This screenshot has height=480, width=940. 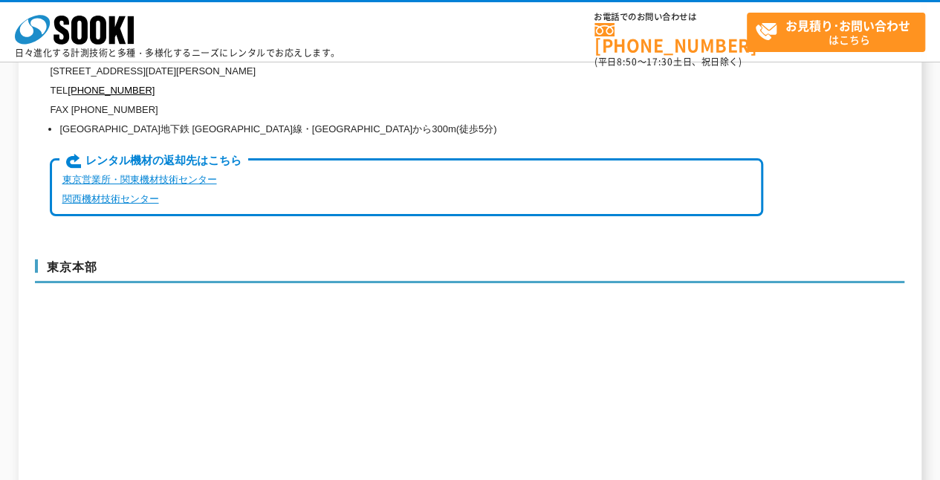 I want to click on a: 東京営業所・関東機材技術センター, so click(x=139, y=179).